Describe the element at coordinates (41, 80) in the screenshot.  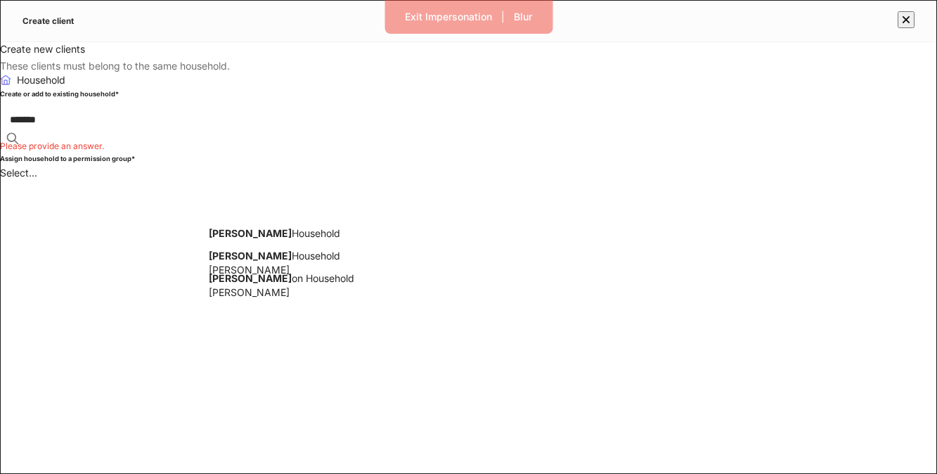
I see `div: Household` at that location.